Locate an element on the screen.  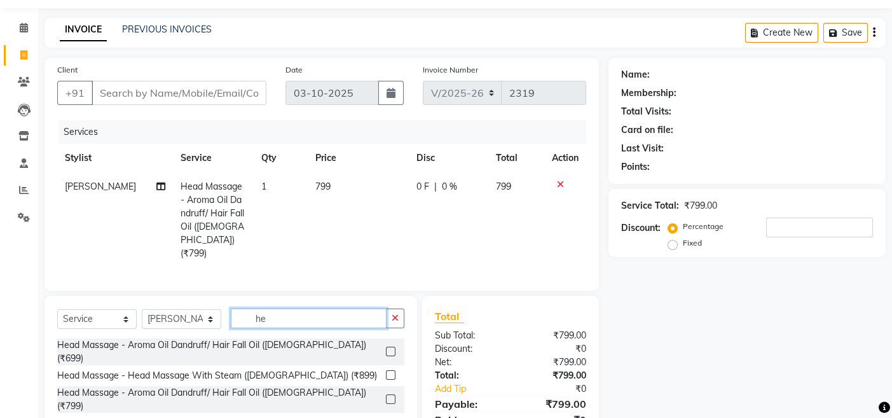
th: Total is located at coordinates (516, 158).